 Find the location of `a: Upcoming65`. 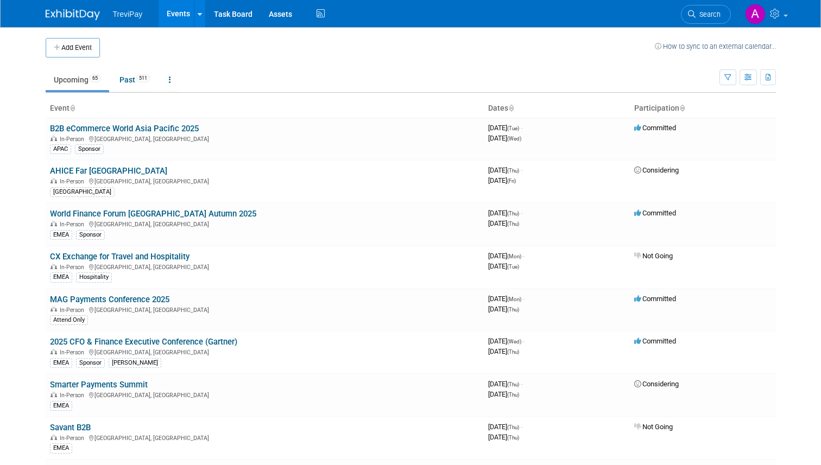

a: Upcoming65 is located at coordinates (77, 80).